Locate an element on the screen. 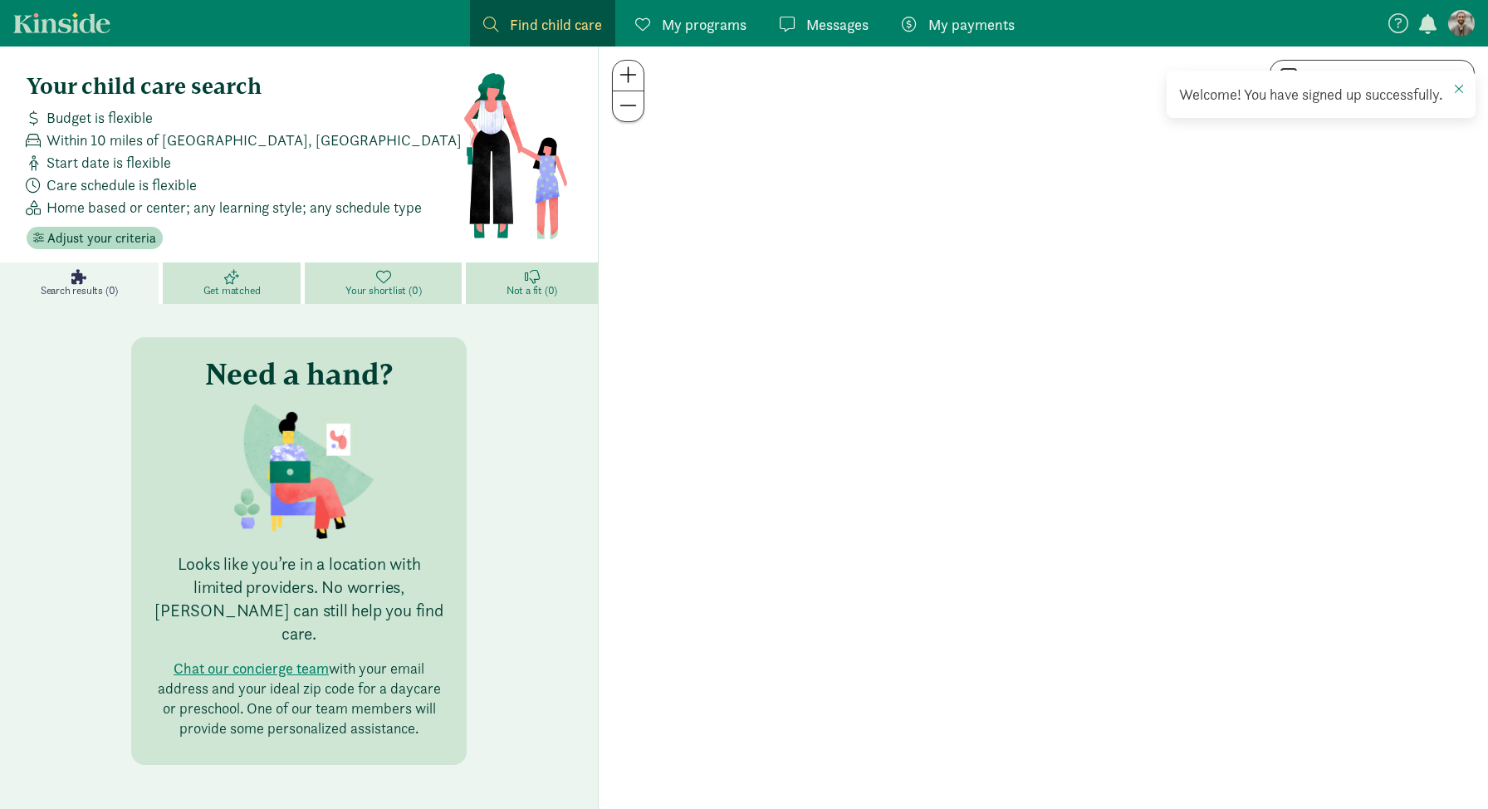 The image size is (1488, 809). button: Adjust your criteria is located at coordinates (95, 238).